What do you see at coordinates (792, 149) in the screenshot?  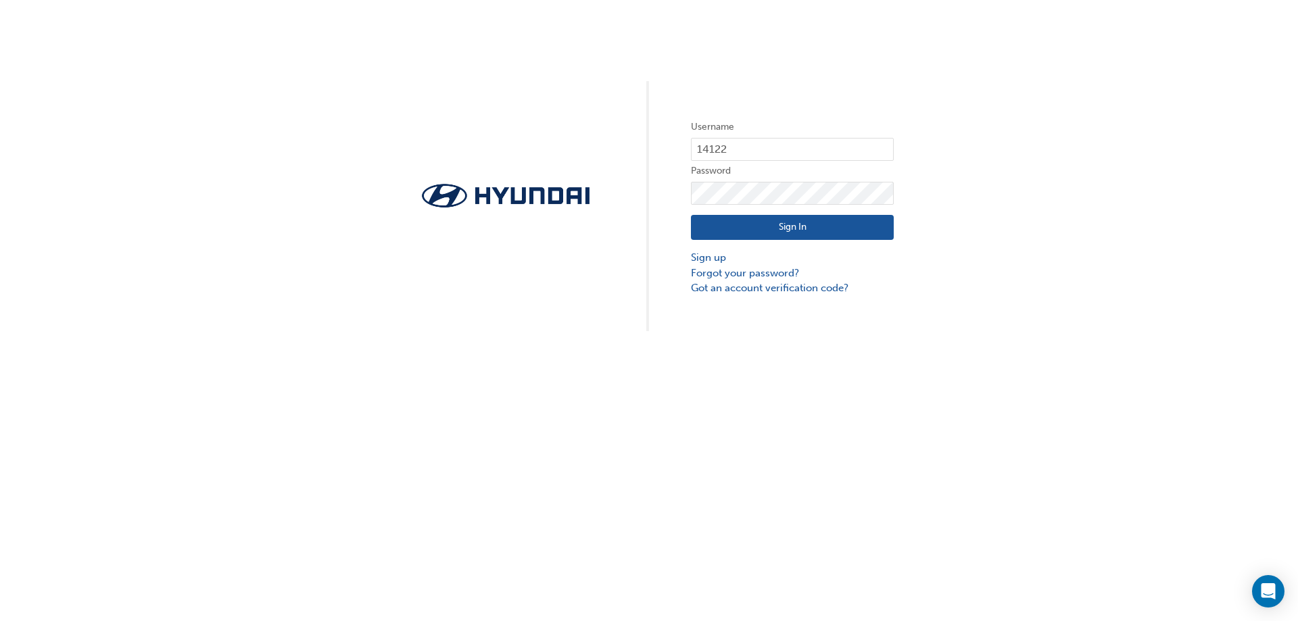 I see `input: Username` at bounding box center [792, 149].